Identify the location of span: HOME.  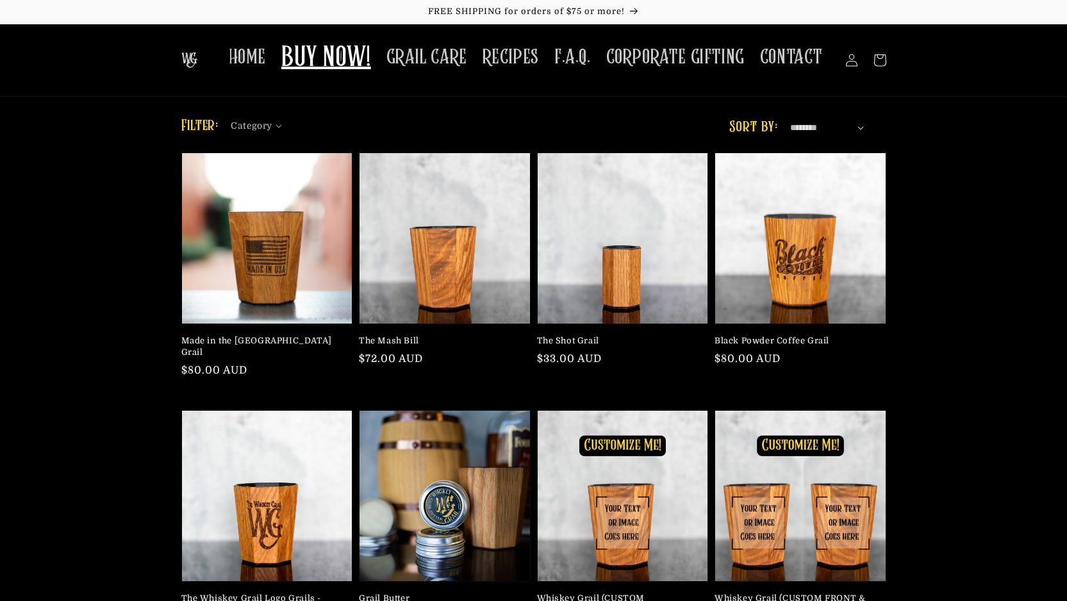
(247, 57).